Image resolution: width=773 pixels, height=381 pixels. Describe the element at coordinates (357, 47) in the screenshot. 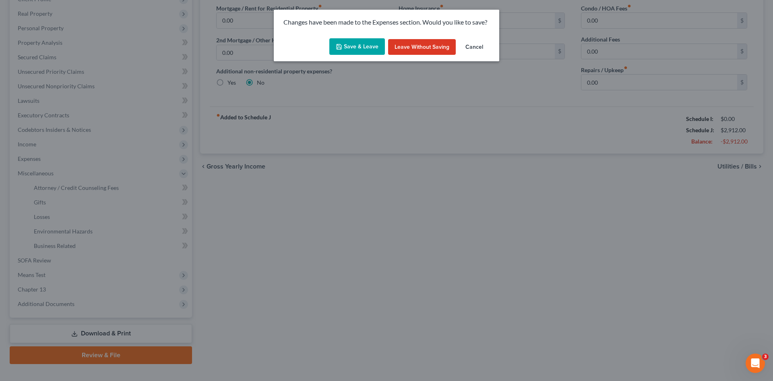

I see `button: Save & Leave` at that location.